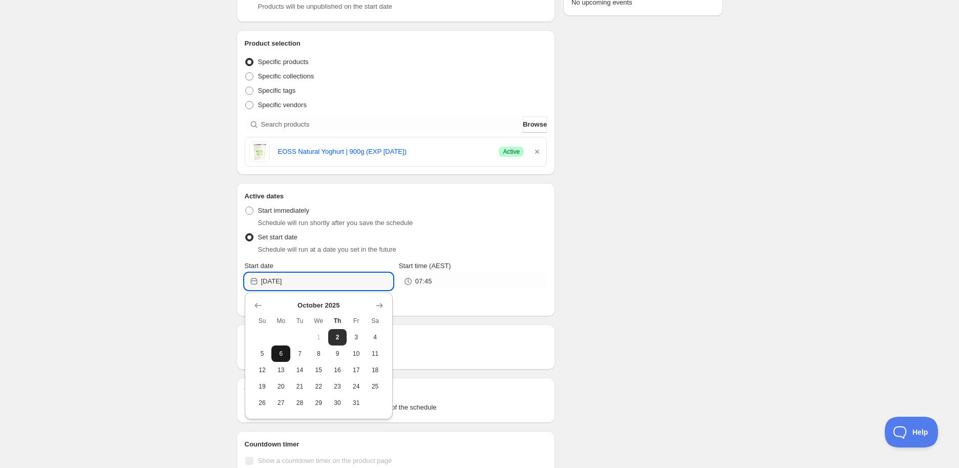 The height and width of the screenshot is (468, 959). I want to click on span: Start time (AEST), so click(425, 265).